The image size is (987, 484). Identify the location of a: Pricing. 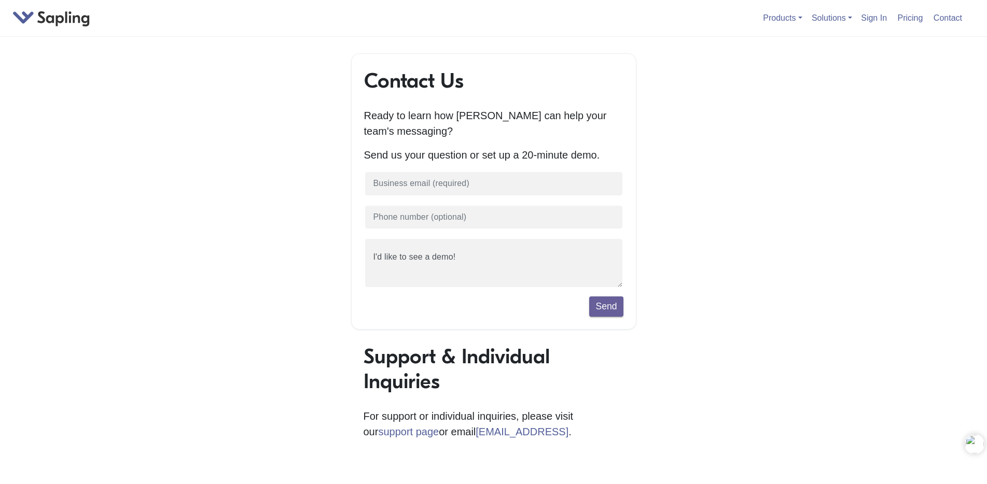
(910, 18).